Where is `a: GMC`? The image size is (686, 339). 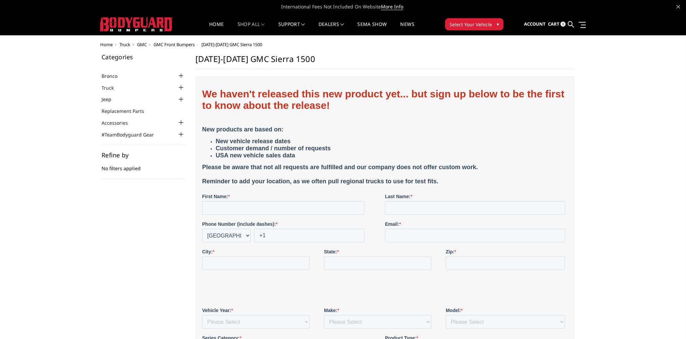 a: GMC is located at coordinates (142, 45).